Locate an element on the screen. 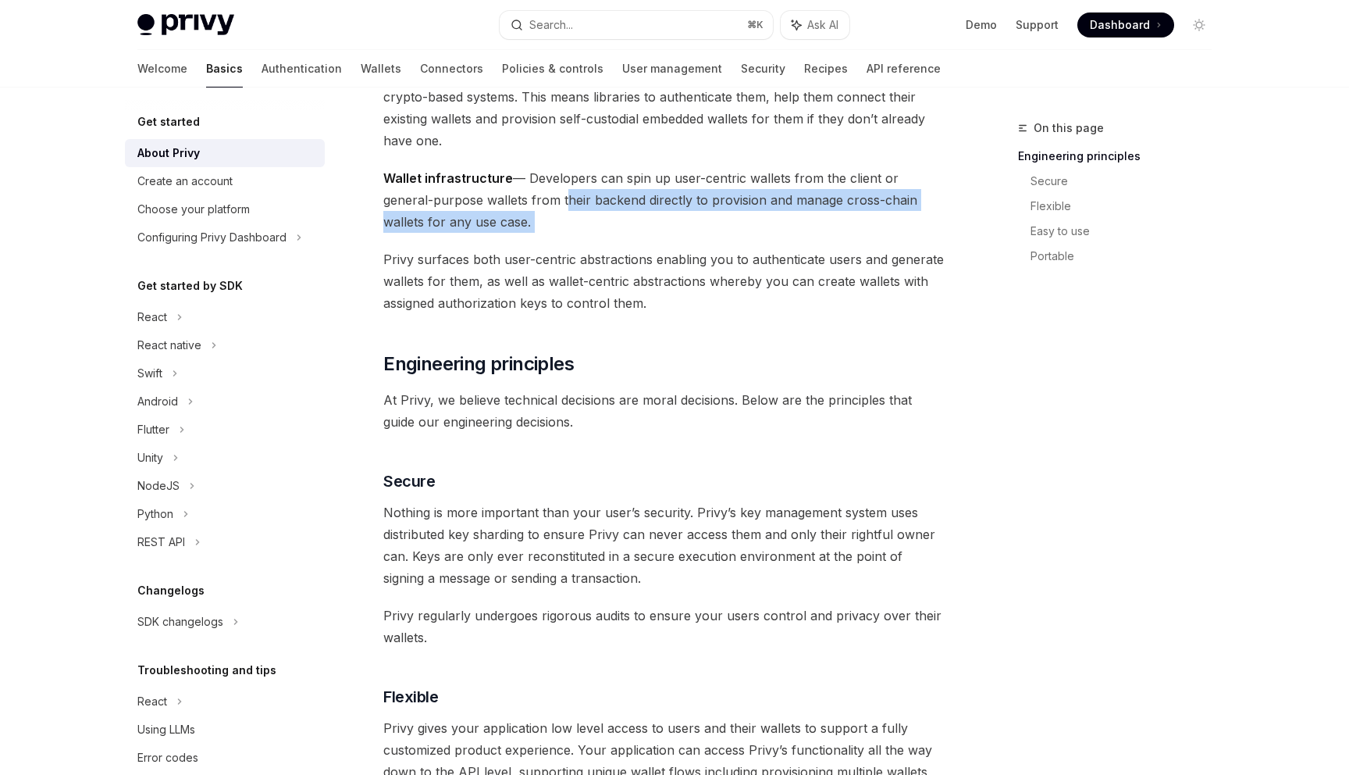  span: — Privy helps developers onboard users regardless of their experience with crypto-based systems. ... is located at coordinates (665, 108).